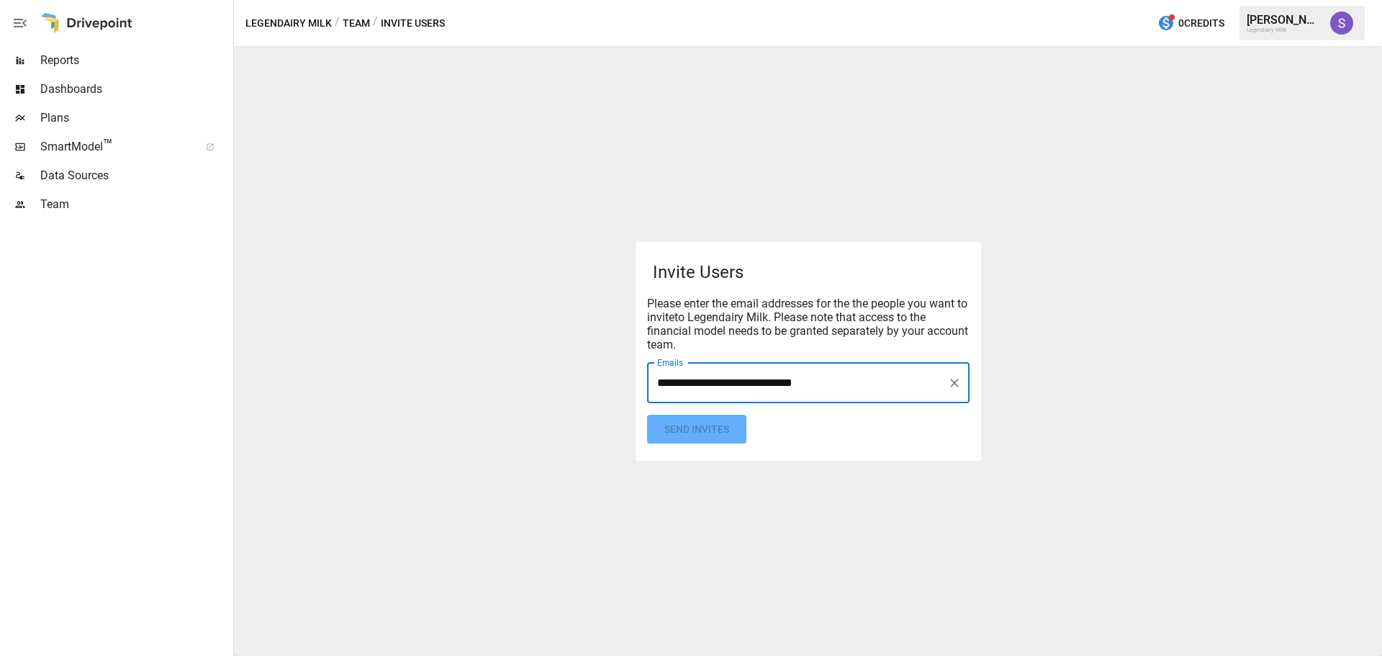 The width and height of the screenshot is (1382, 656). What do you see at coordinates (135, 176) in the screenshot?
I see `span: Data Sources` at bounding box center [135, 176].